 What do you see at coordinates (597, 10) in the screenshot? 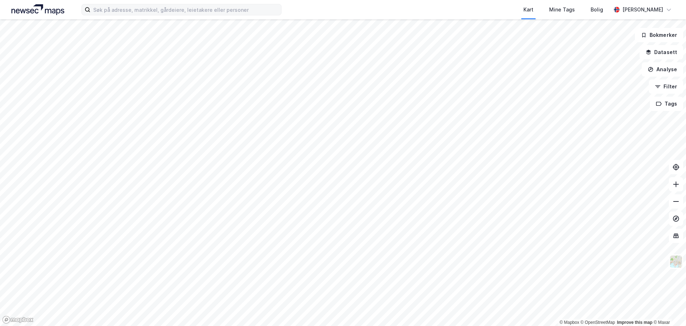
I see `div: Bolig` at bounding box center [597, 10].